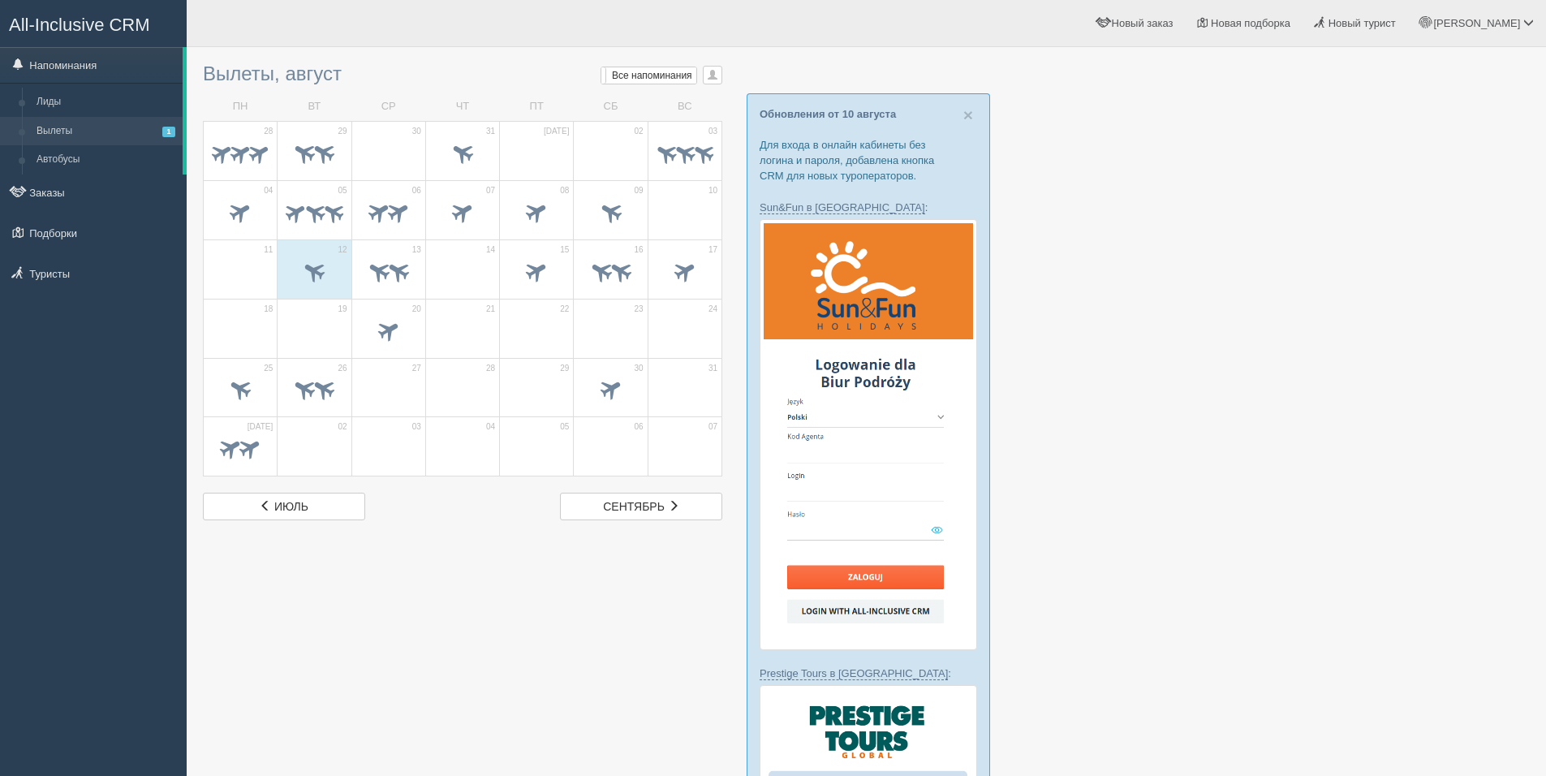 The image size is (1546, 776). I want to click on a: июль, so click(284, 507).